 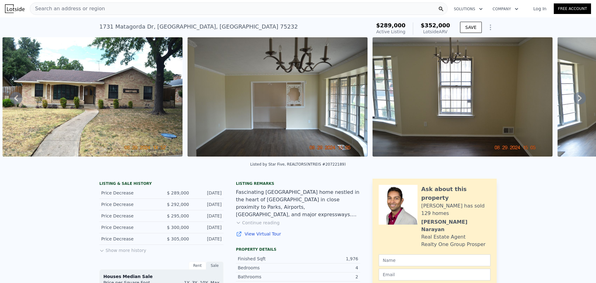 I want to click on button: Show more history, so click(x=123, y=249).